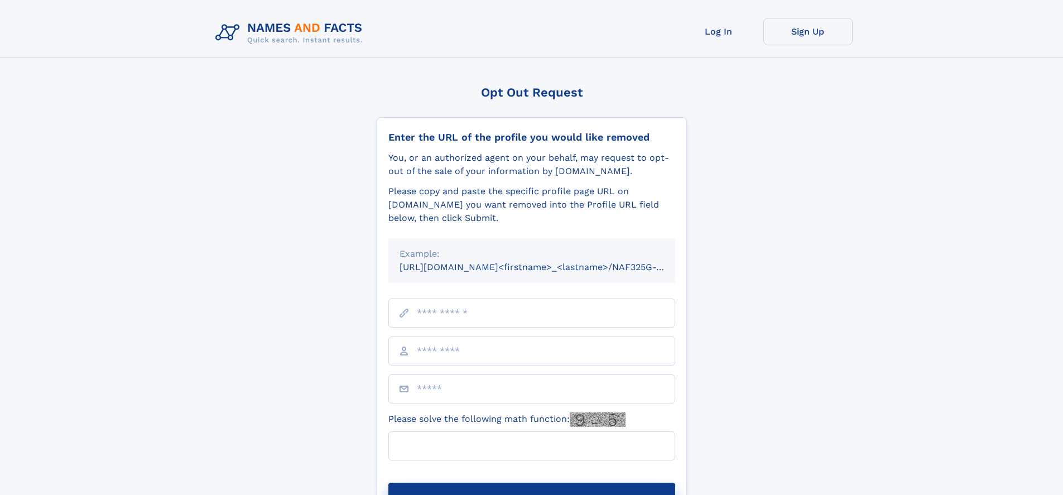 The width and height of the screenshot is (1063, 495). I want to click on a: Sign Up, so click(808, 31).